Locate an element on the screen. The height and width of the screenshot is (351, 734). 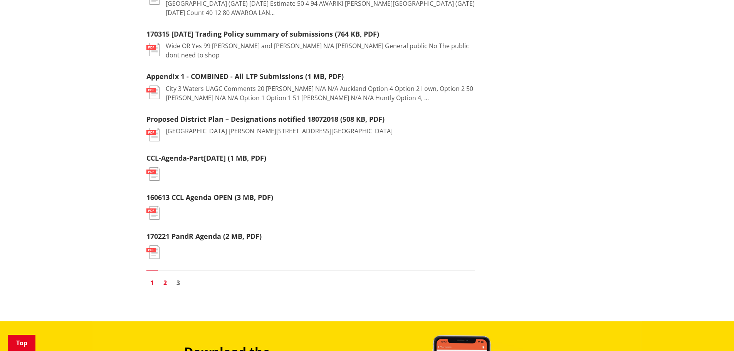
a: Proposed District Plan – Designations notified 18072018 (508 KB, PDF) is located at coordinates (265, 119).